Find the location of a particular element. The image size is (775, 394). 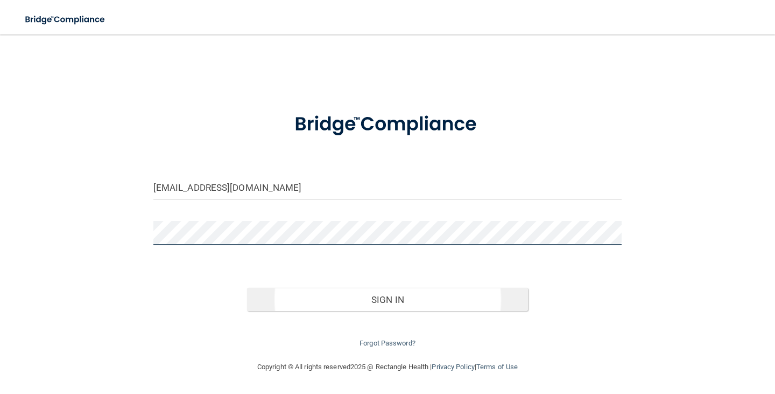

div: Copyright © All rights reserved 2025 @ Rectangle Health | | is located at coordinates (388, 367).